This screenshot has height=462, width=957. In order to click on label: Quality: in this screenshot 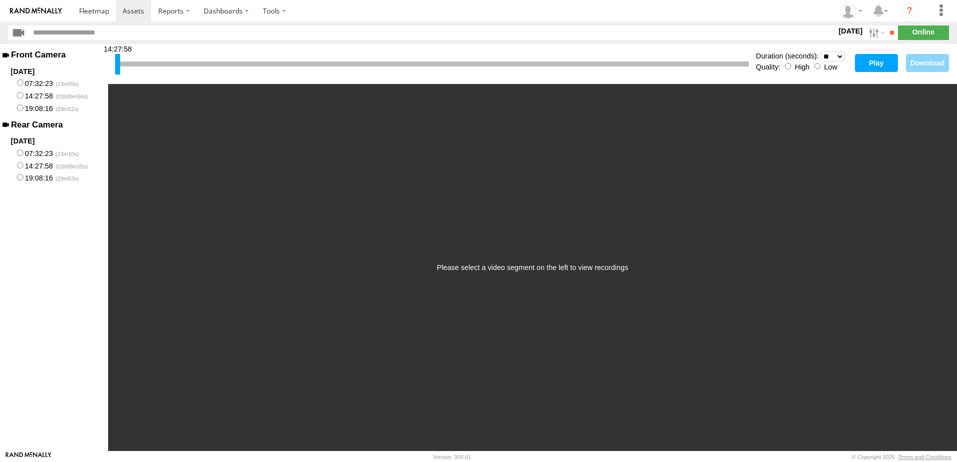, I will do `click(768, 67)`.